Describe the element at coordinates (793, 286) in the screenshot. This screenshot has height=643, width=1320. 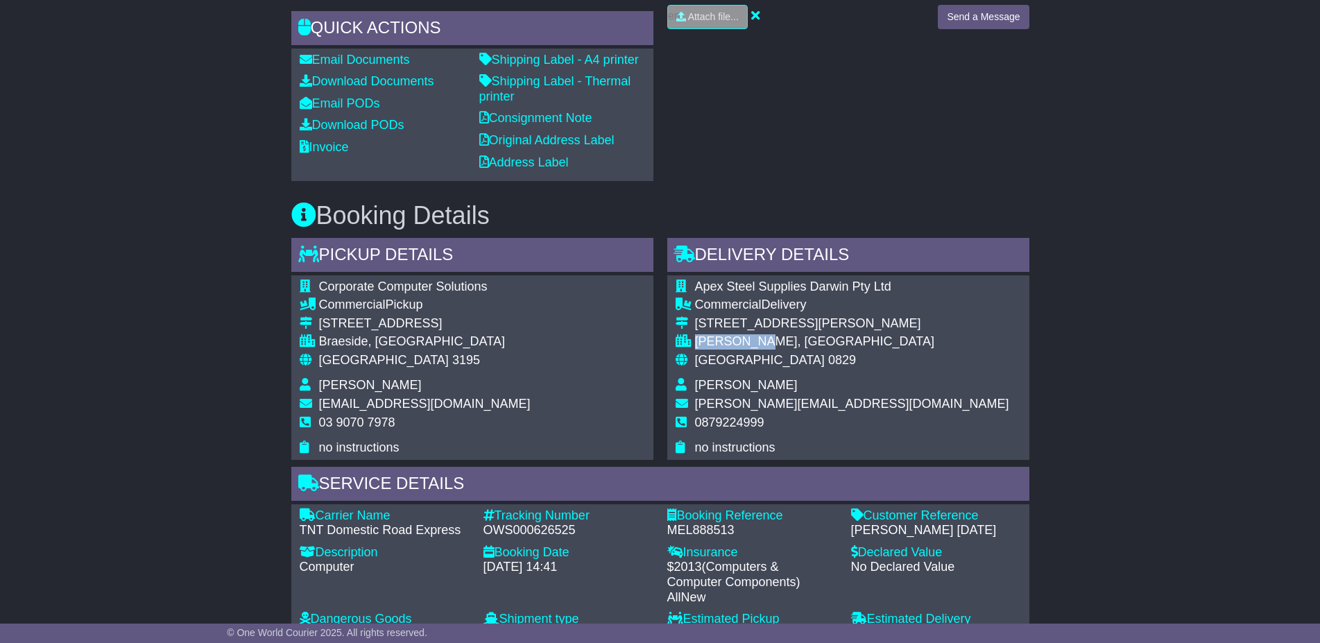
I see `span: Apex Steel Supplies Darwin Pty Ltd` at that location.